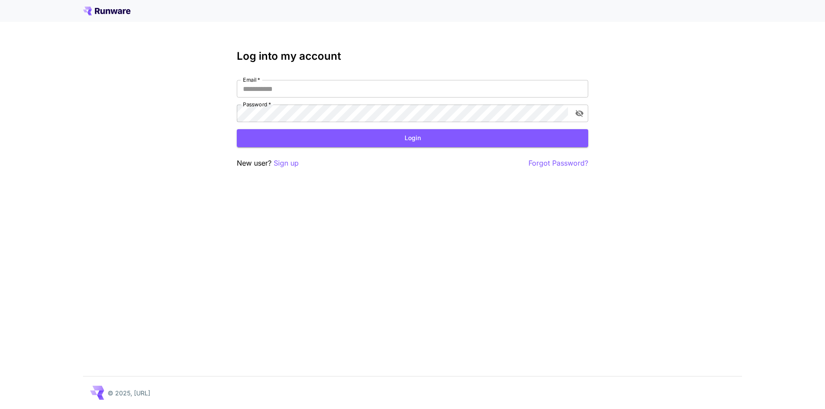  I want to click on h3: Log into my account, so click(412, 56).